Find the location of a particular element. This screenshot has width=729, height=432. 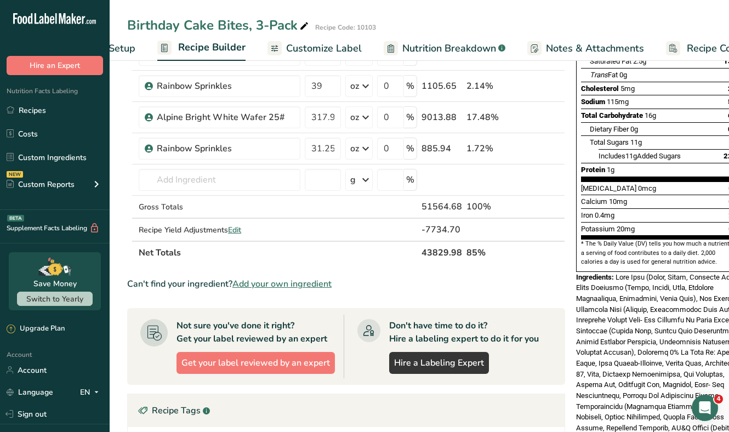

span: Sodium is located at coordinates (593, 101).